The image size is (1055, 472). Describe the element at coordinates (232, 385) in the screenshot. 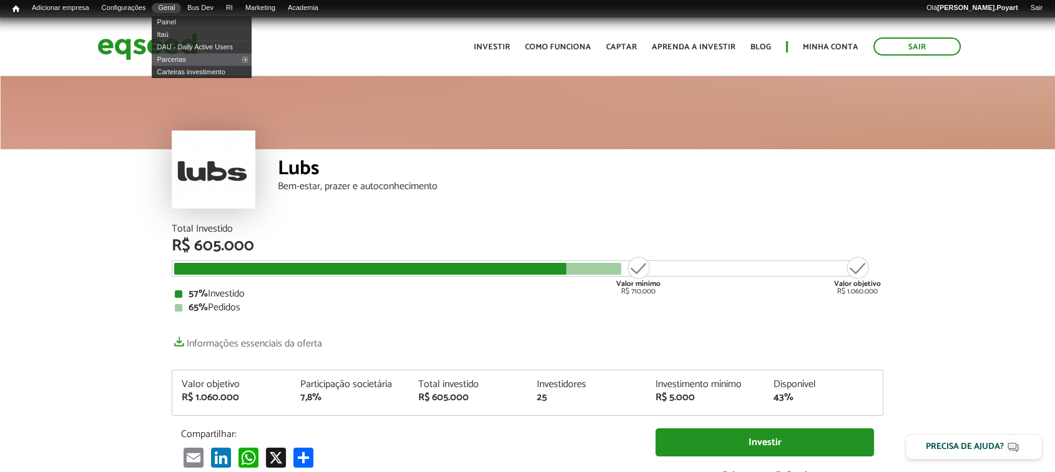

I see `div: Valor objetivo` at that location.